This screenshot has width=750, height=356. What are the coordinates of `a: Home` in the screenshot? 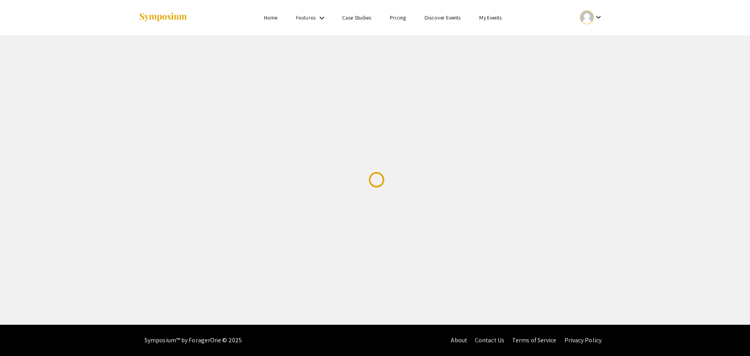 It's located at (271, 18).